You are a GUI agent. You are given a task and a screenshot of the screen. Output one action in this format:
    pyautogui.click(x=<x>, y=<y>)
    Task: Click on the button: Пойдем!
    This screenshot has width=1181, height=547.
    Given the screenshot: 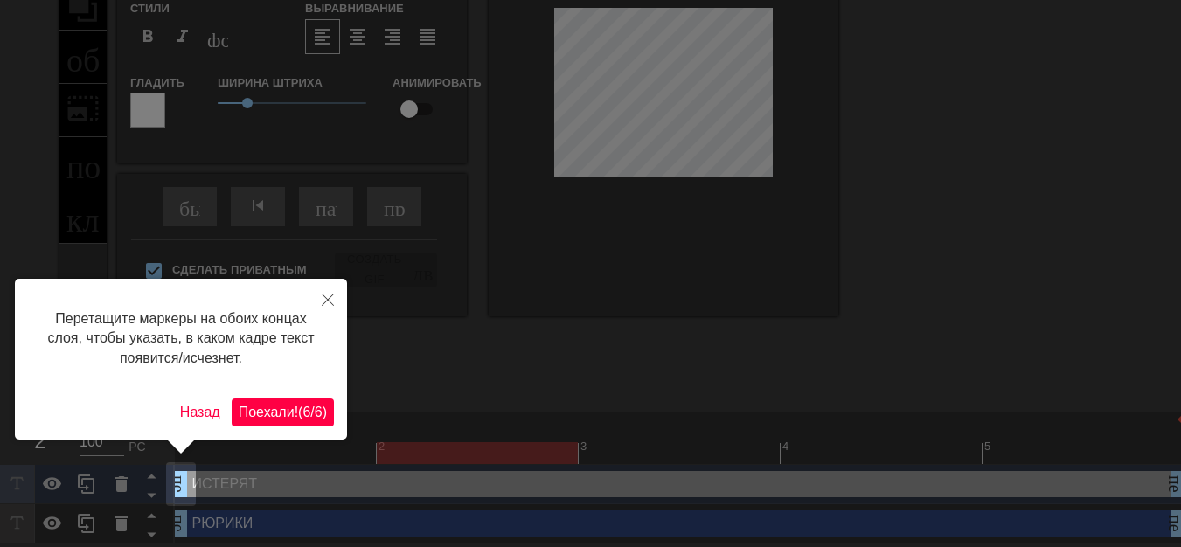 What is the action you would take?
    pyautogui.click(x=282, y=413)
    